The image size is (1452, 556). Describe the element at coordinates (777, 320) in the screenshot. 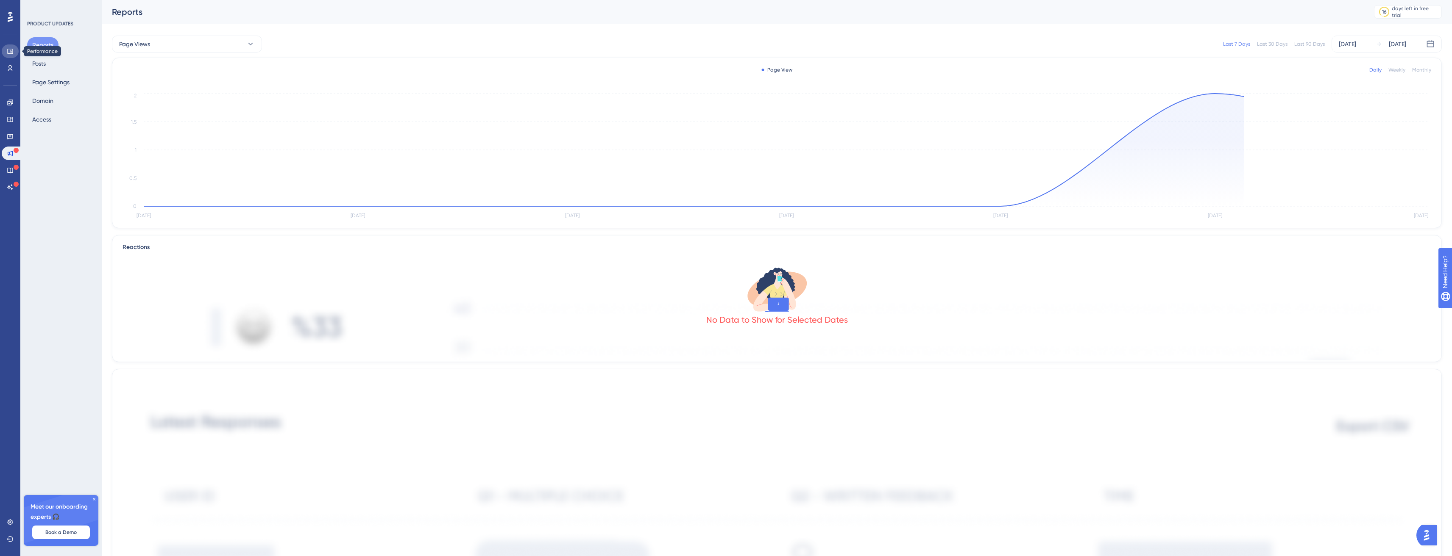

I see `div: No Data to Show for Selected Dates` at that location.